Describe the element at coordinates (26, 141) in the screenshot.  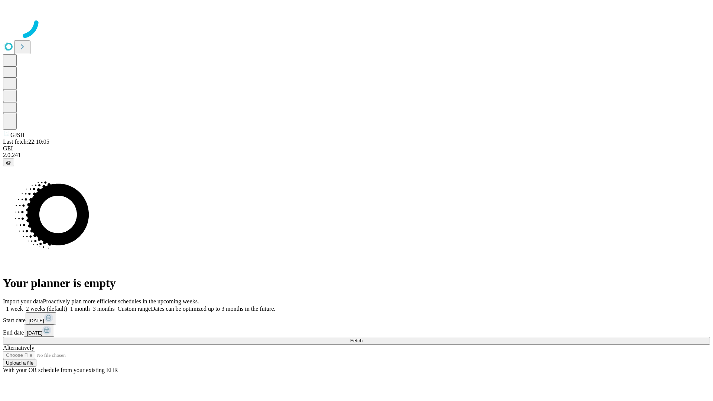
I see `span: Last fetch: 22:10:05` at that location.